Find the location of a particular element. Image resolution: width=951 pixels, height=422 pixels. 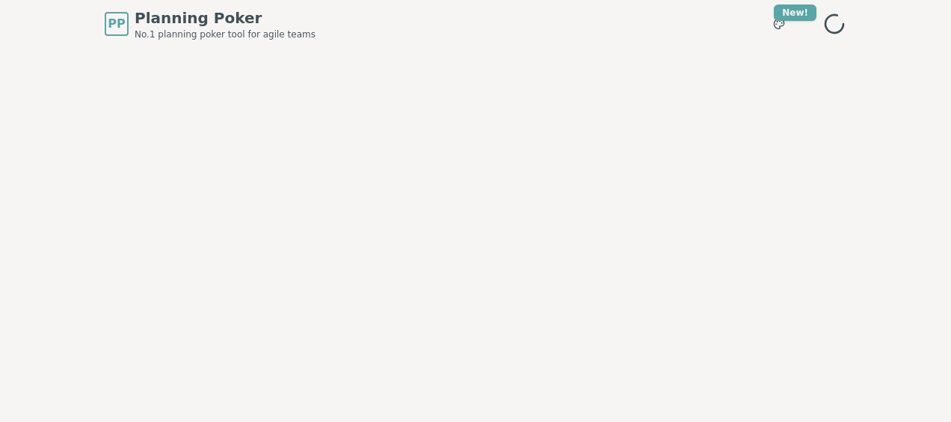

span: No.1 planning poker tool for agile teams is located at coordinates (225, 34).